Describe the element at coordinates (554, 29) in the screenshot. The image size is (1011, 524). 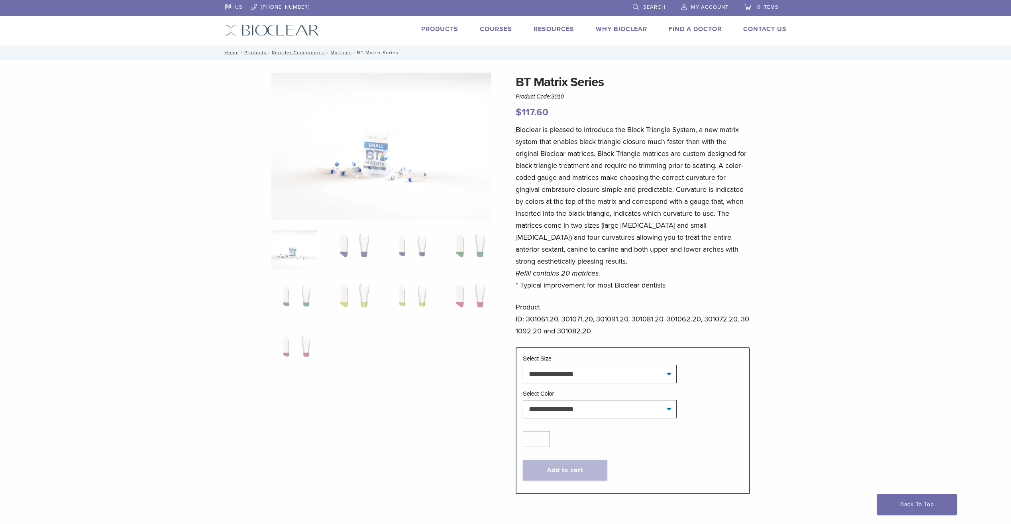
I see `a: Resources` at that location.